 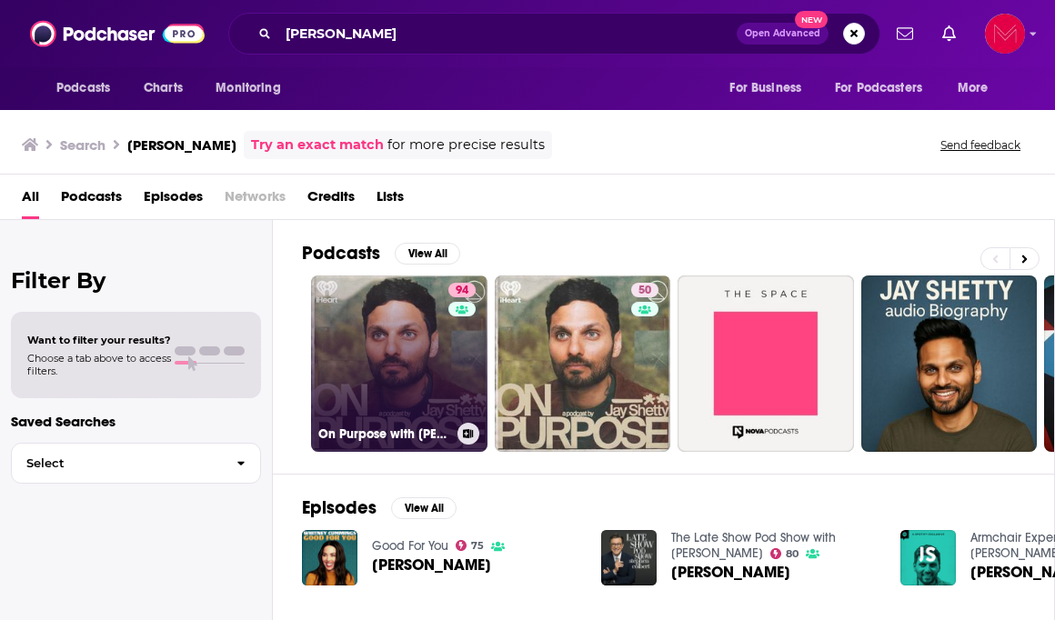 What do you see at coordinates (339, 507) in the screenshot?
I see `h2: Episodes` at bounding box center [339, 507].